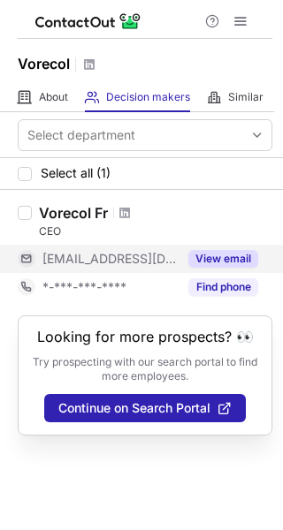 Image resolution: width=283 pixels, height=530 pixels. I want to click on span: Select all (1), so click(75, 173).